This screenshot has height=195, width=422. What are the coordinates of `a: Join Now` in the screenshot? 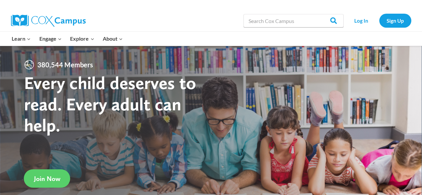 It's located at (47, 178).